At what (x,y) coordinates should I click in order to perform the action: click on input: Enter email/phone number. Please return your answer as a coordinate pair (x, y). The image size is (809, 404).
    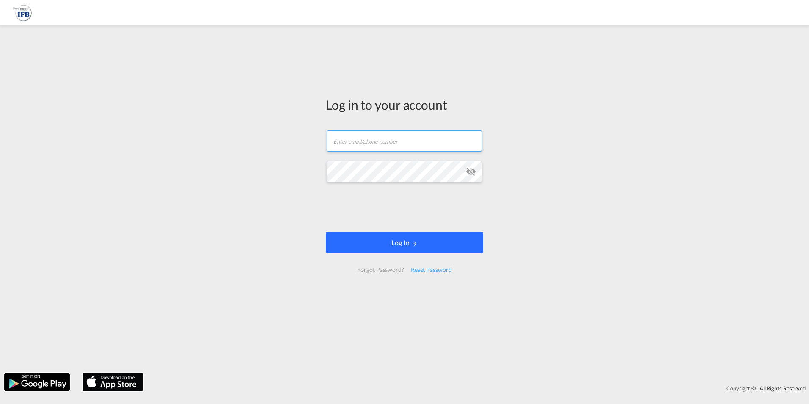
    Looking at the image, I should click on (404, 141).